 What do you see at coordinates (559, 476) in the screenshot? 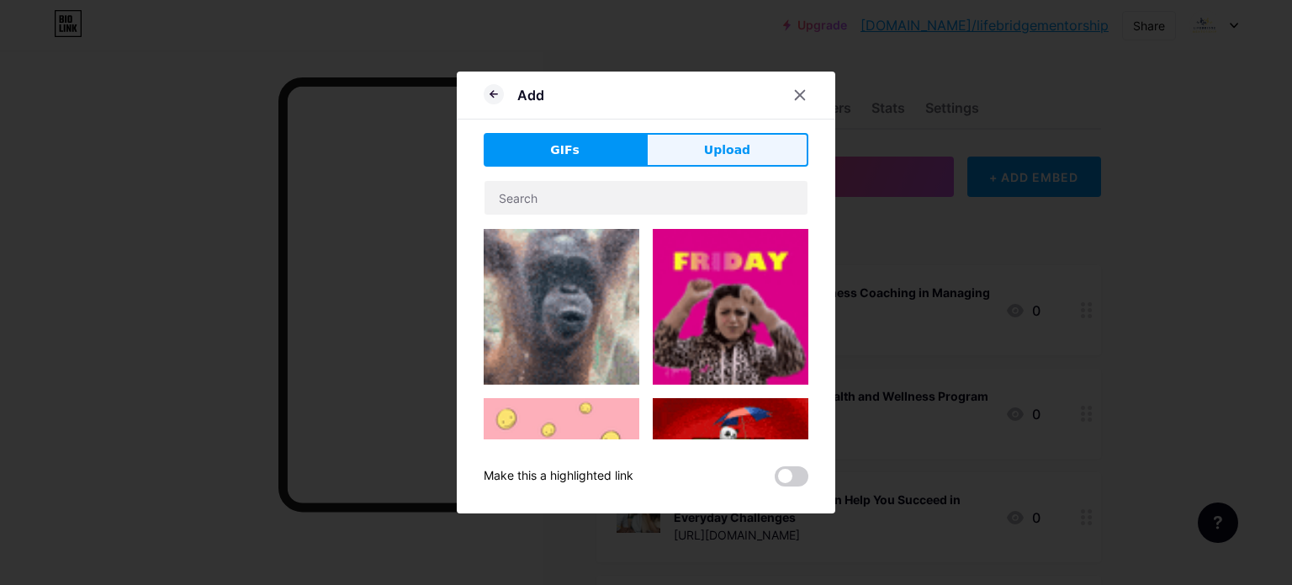
I see `div: Make this a highlighted link` at bounding box center [559, 476].